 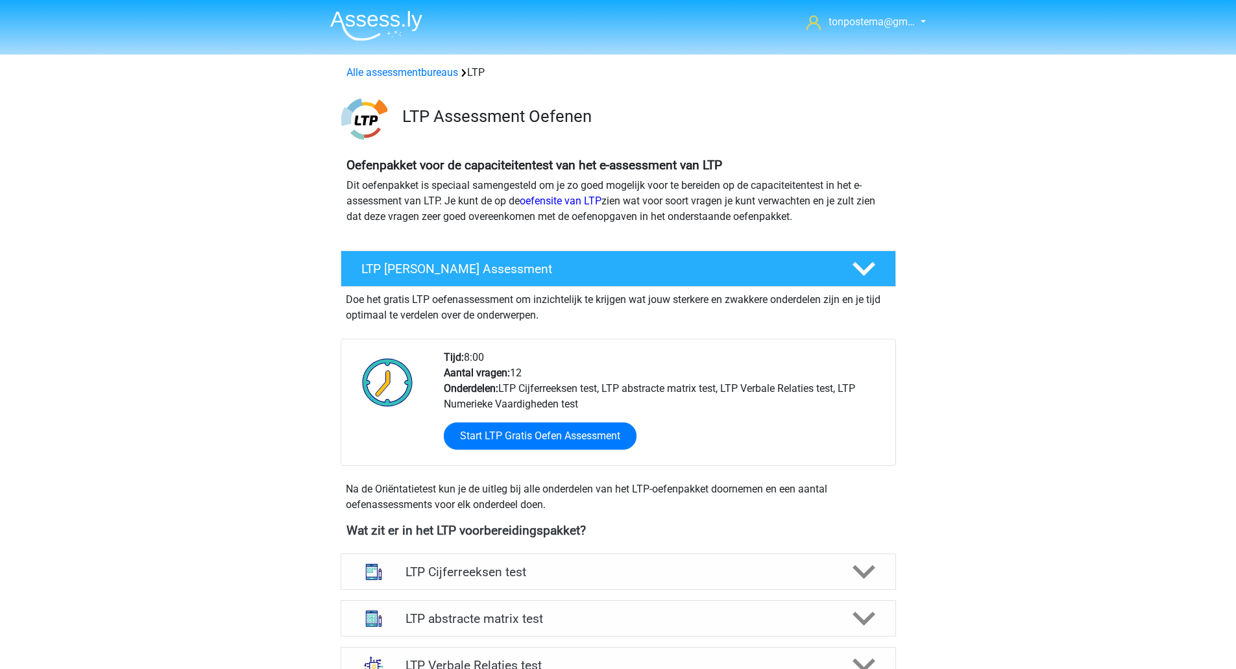 I want to click on img: ltp.png, so click(x=364, y=119).